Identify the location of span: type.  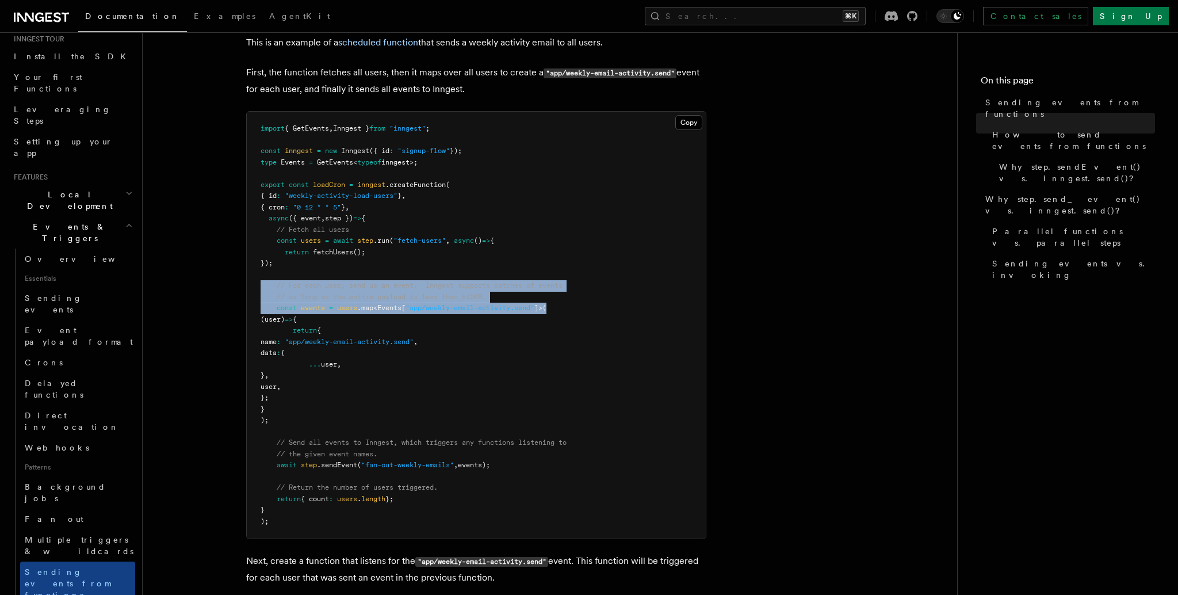
(269, 162).